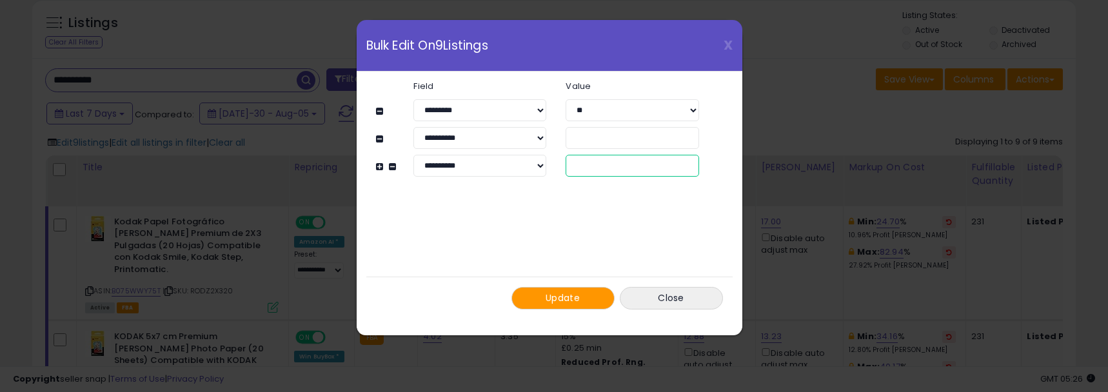 This screenshot has height=392, width=1108. I want to click on label: Field, so click(480, 86).